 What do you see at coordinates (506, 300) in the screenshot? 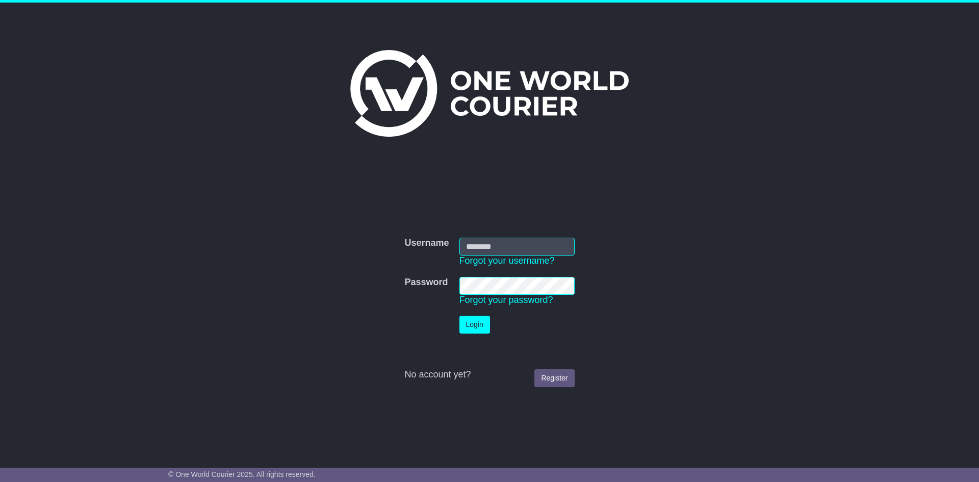
I see `a: Forgot your password?` at bounding box center [506, 300].